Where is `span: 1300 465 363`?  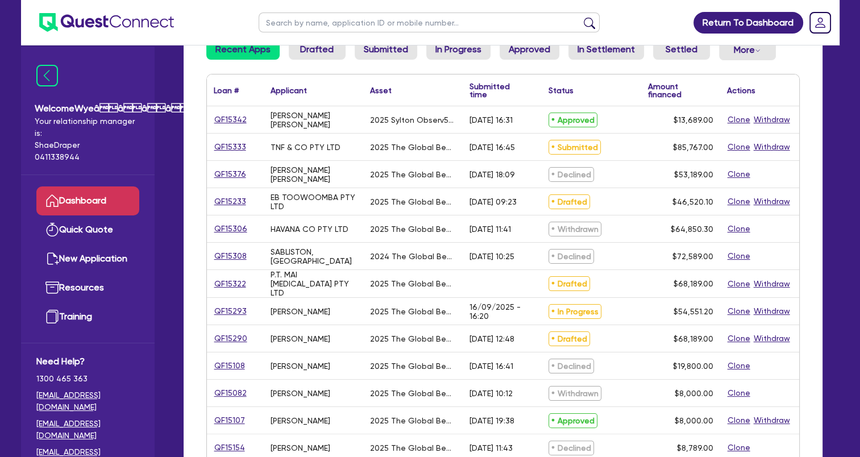 span: 1300 465 363 is located at coordinates (88, 379).